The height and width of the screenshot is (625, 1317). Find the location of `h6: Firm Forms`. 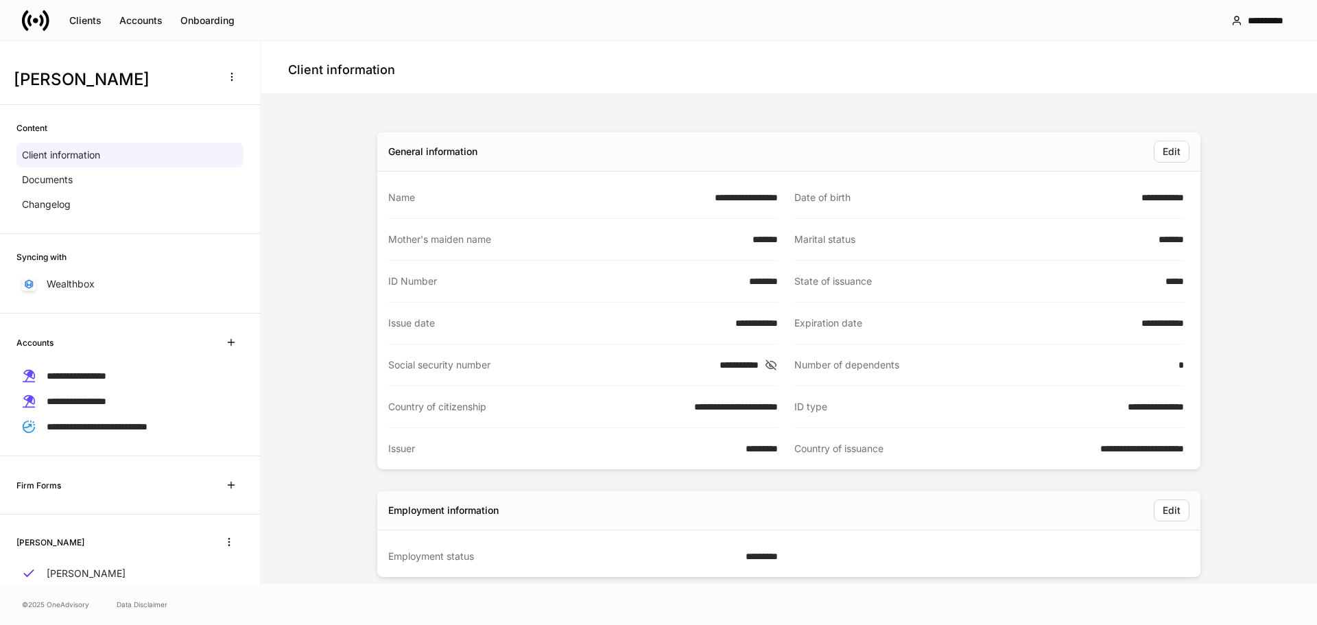

h6: Firm Forms is located at coordinates (38, 485).